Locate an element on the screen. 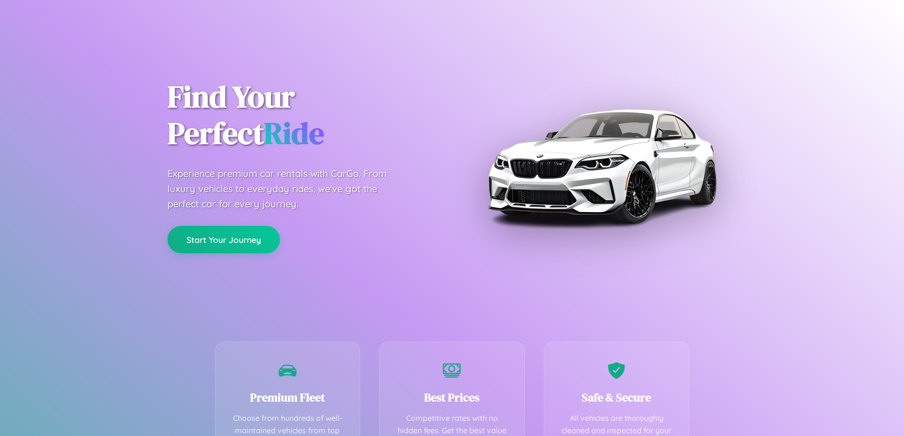  p: Experience premium car rentals with CarGo. From luxury vehicles to everyday rides, we've got the ... is located at coordinates (286, 189).